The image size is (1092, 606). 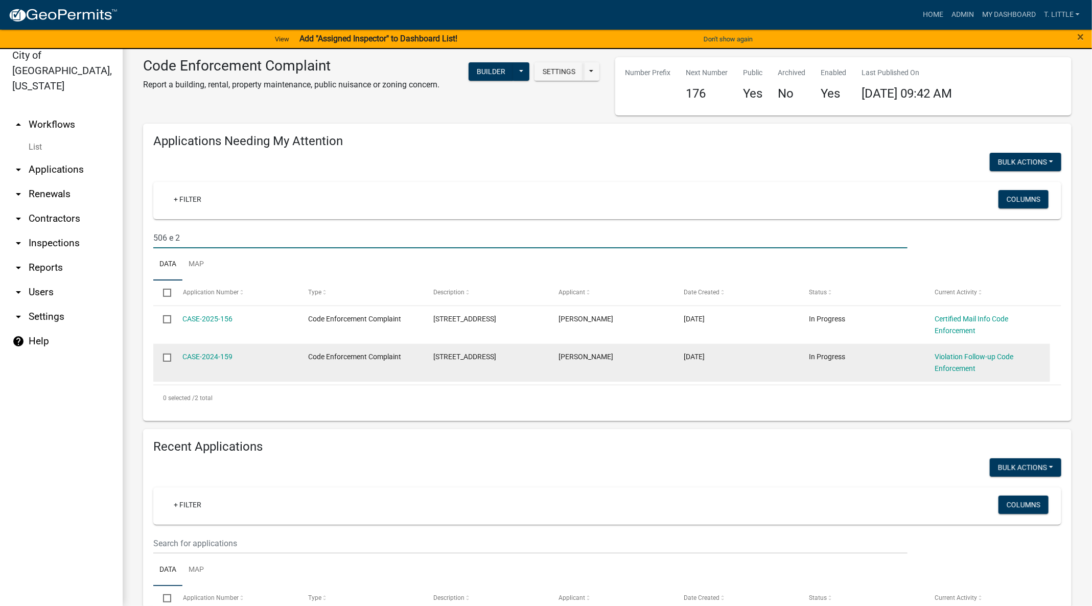 I want to click on p: Report a building, rental, property maintenance, public nuisance or zoning concern., so click(x=291, y=85).